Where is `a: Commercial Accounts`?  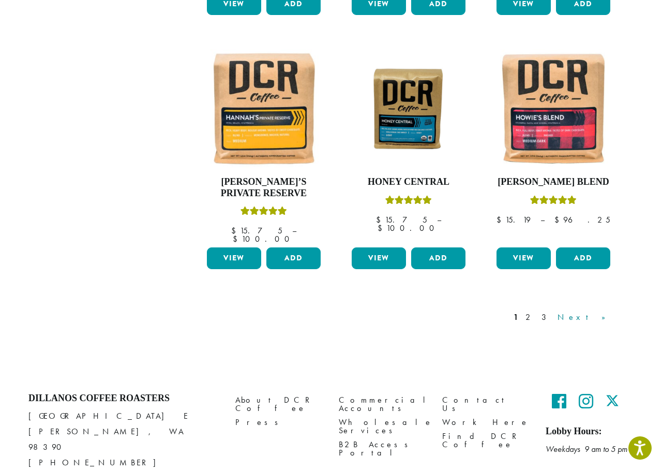
a: Commercial Accounts is located at coordinates (383, 403).